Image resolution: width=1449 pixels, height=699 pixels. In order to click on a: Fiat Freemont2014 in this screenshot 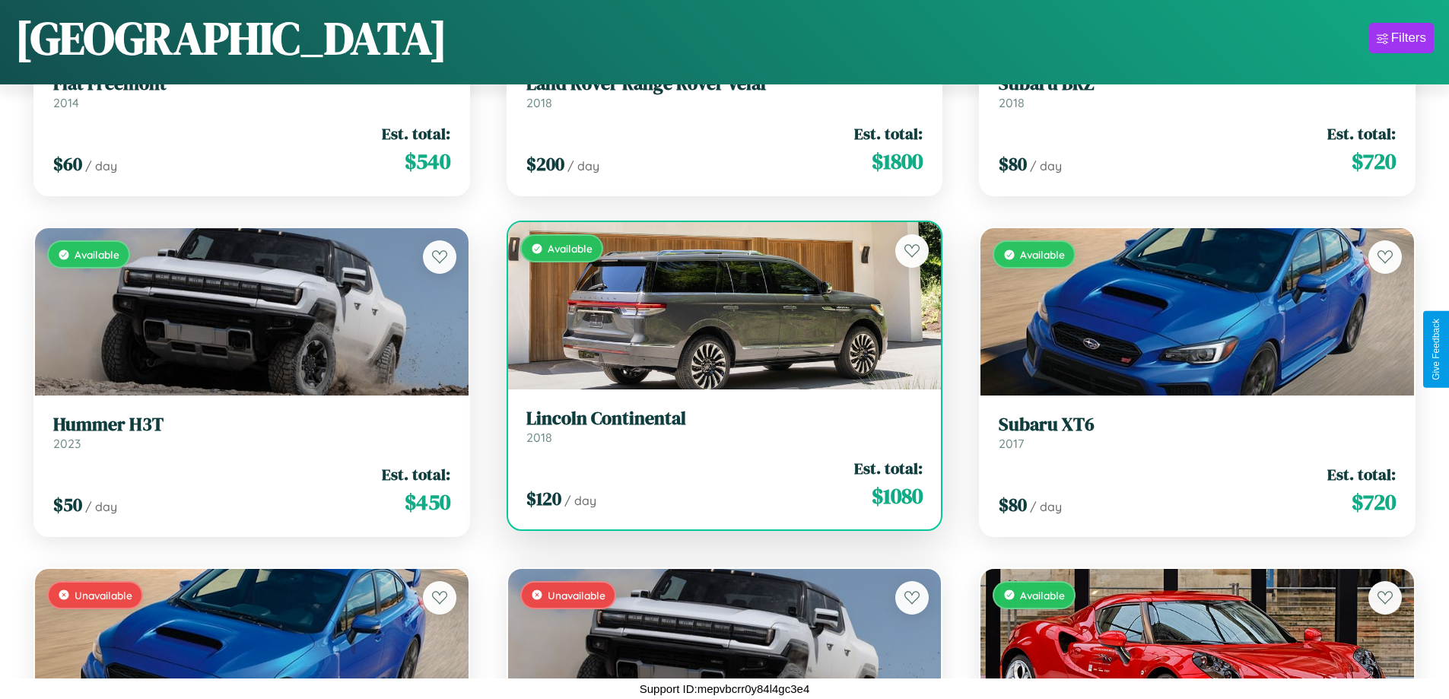, I will do `click(252, 91)`.